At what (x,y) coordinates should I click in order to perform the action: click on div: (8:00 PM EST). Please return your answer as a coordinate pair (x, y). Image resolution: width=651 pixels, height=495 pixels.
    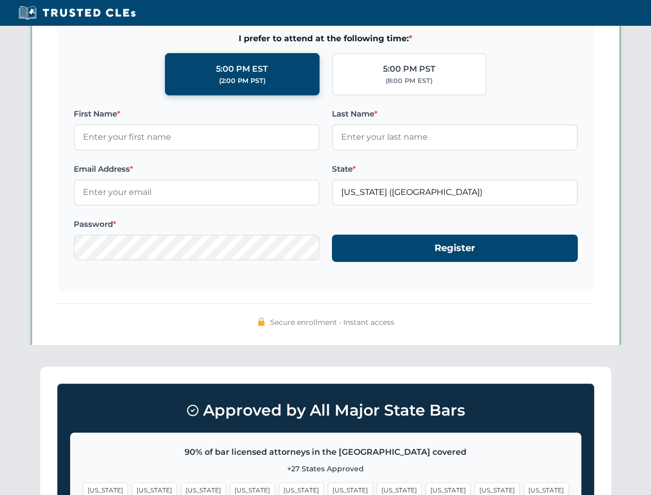
    Looking at the image, I should click on (408, 81).